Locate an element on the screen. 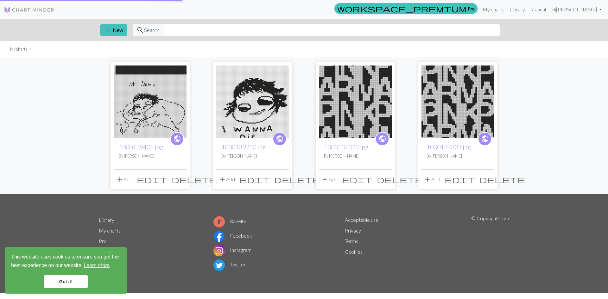 Image resolution: width=608 pixels, height=299 pixels. a: Manual is located at coordinates (538, 10).